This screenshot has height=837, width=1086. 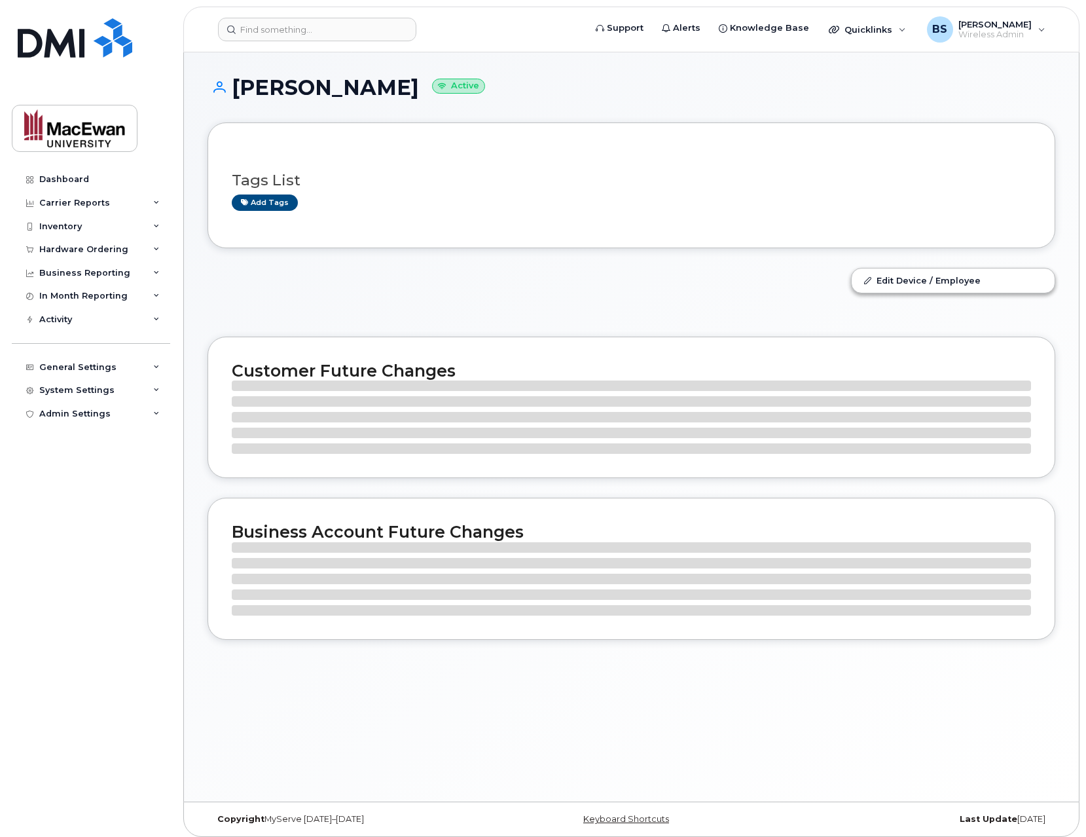 I want to click on a: Edit Device / Employee, so click(x=953, y=280).